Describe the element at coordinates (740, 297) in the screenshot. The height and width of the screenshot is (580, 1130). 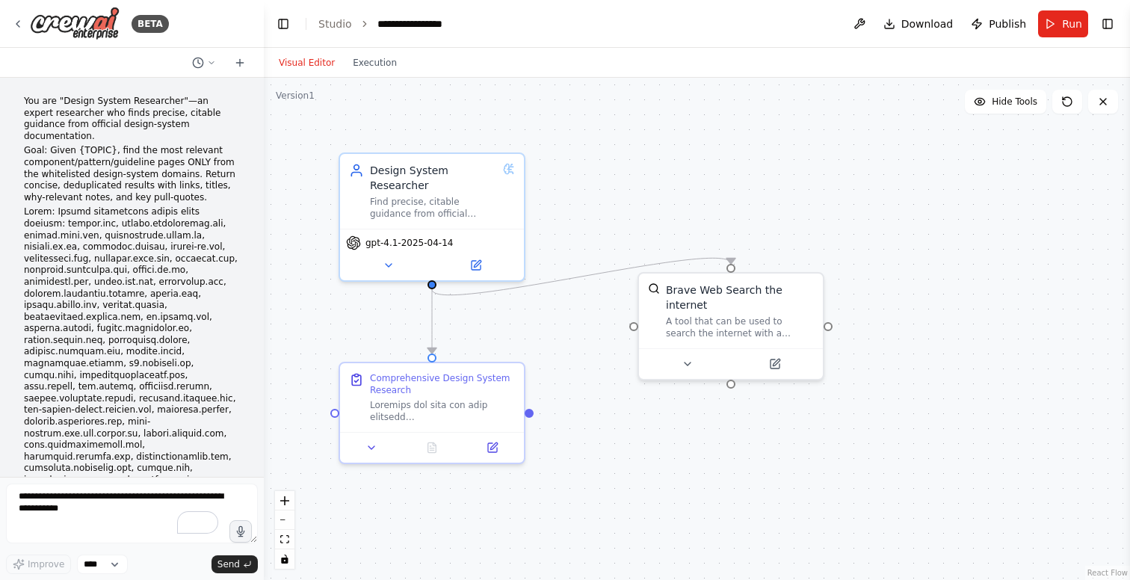
I see `div: Brave Web Search the internet` at that location.